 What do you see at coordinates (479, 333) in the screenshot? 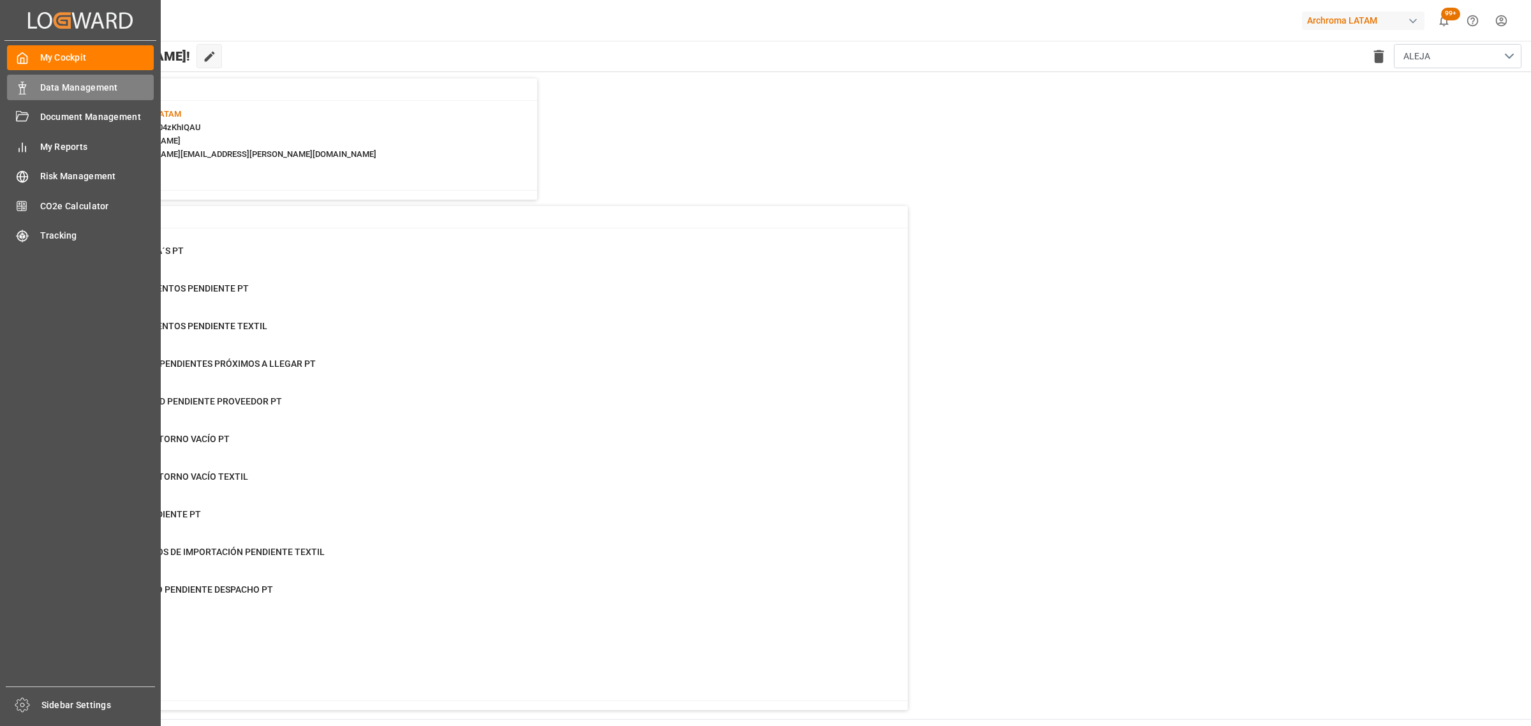
I see `a: 12ENVIO DOCUMENTOS PENDIENTE TEXTILPurchase Orders` at bounding box center [479, 333].